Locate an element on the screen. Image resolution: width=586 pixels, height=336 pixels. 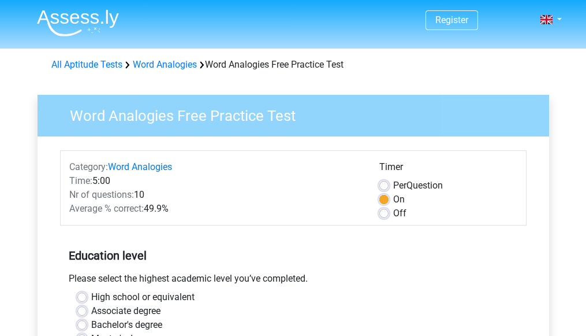
span: Per is located at coordinates (400, 185).